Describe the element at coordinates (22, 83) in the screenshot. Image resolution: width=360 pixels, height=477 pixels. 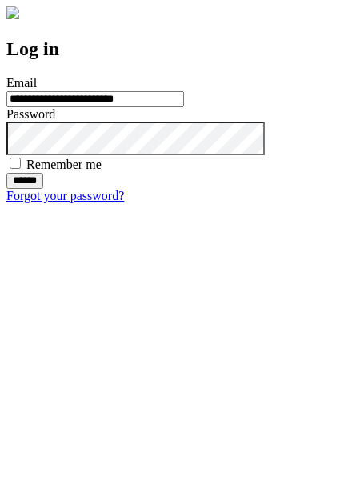
I see `label: Email` at that location.